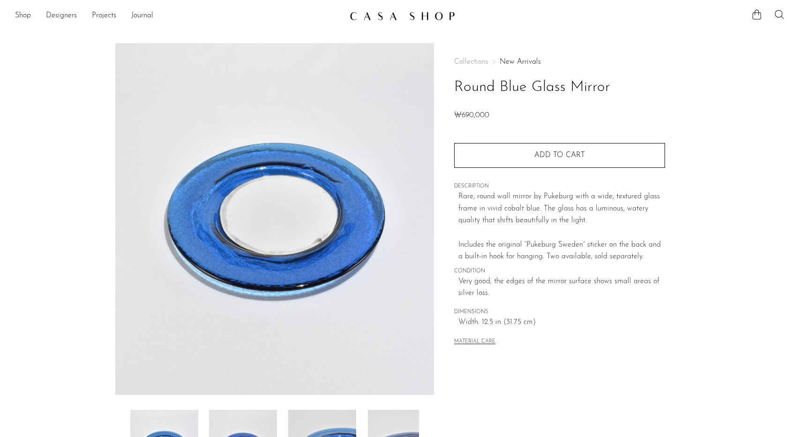 The height and width of the screenshot is (437, 800). Describe the element at coordinates (471, 62) in the screenshot. I see `span: Collections` at that location.